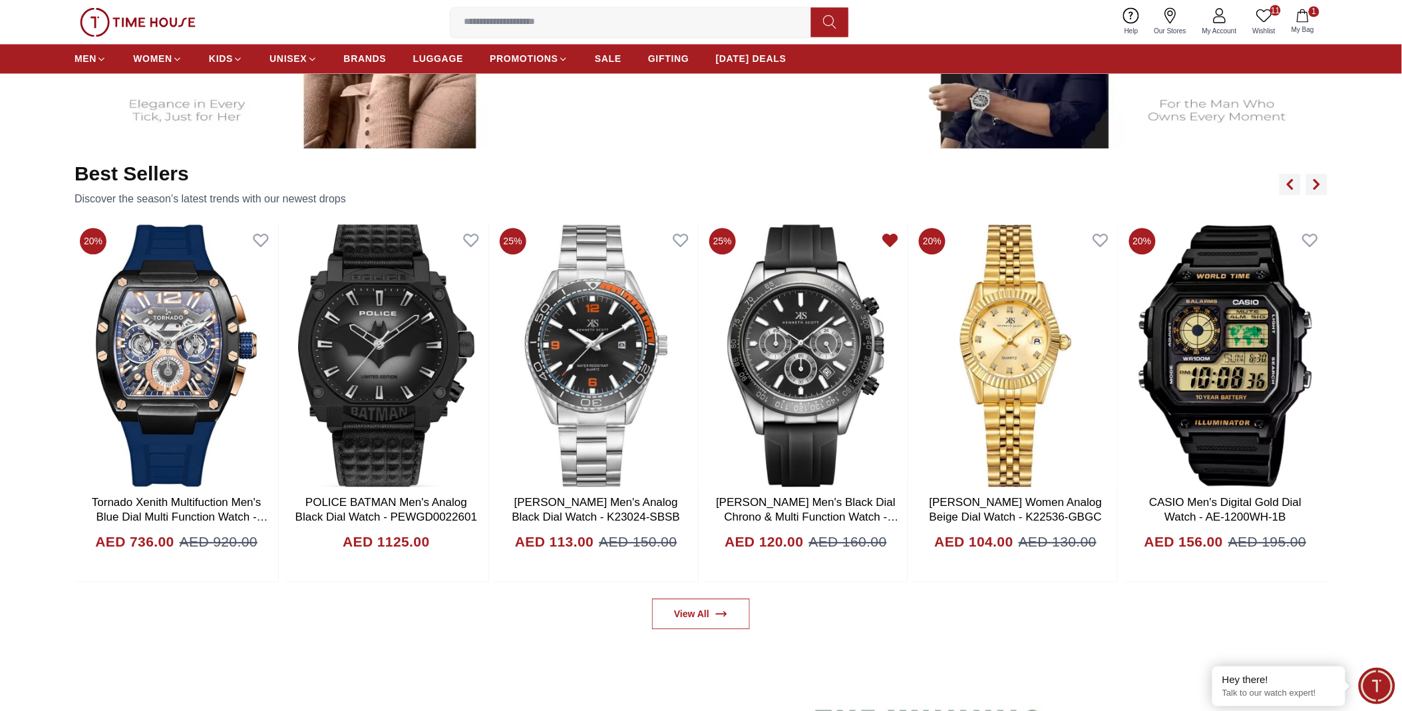 The height and width of the screenshot is (711, 1402). I want to click on h4: AED 120.00, so click(764, 542).